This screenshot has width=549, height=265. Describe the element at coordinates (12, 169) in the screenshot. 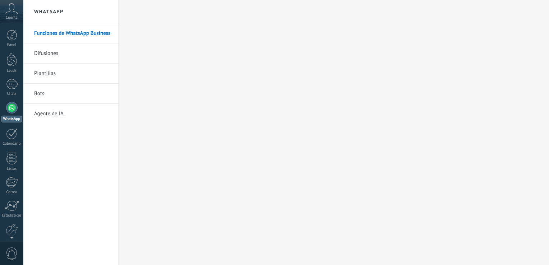

I see `div: Listas` at that location.